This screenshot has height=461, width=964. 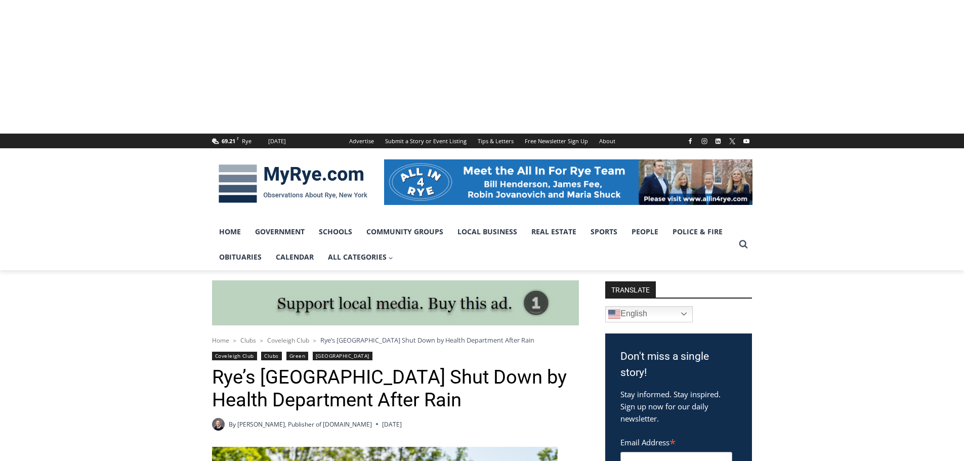 I want to click on nav: Breadcrumbs, so click(x=395, y=340).